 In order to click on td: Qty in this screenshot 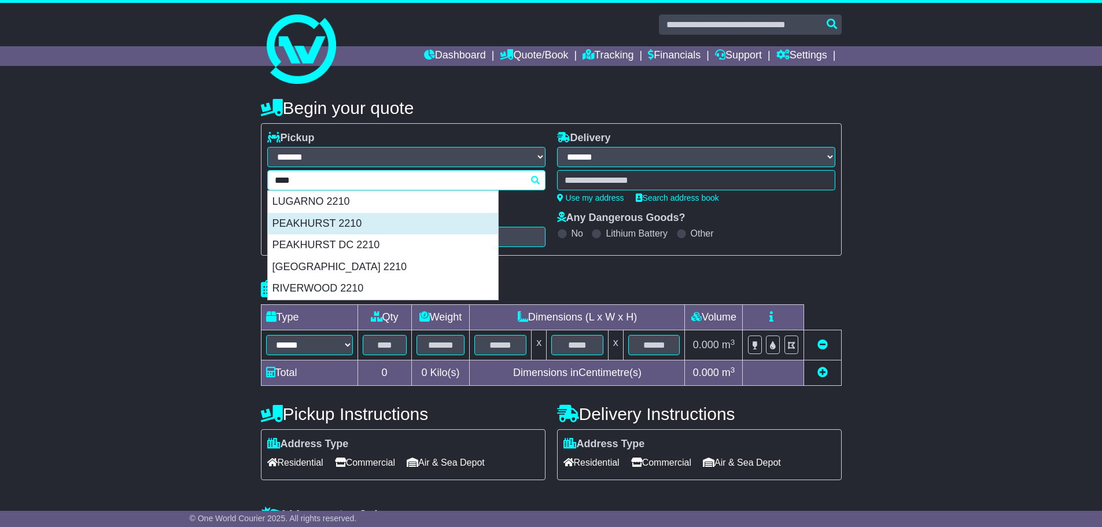, I will do `click(384, 318)`.